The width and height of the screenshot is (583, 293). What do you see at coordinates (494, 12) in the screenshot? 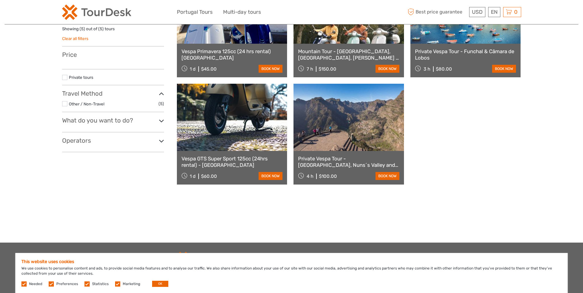
I see `div: EN` at bounding box center [494, 12].